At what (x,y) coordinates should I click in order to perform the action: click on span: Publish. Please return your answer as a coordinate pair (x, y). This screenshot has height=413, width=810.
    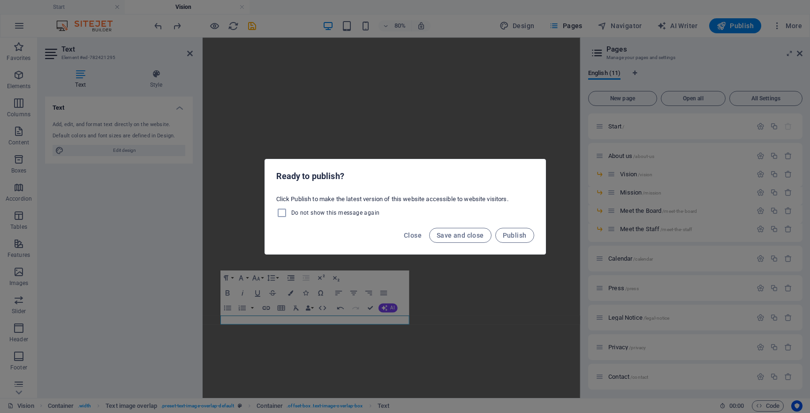
    Looking at the image, I should click on (515, 235).